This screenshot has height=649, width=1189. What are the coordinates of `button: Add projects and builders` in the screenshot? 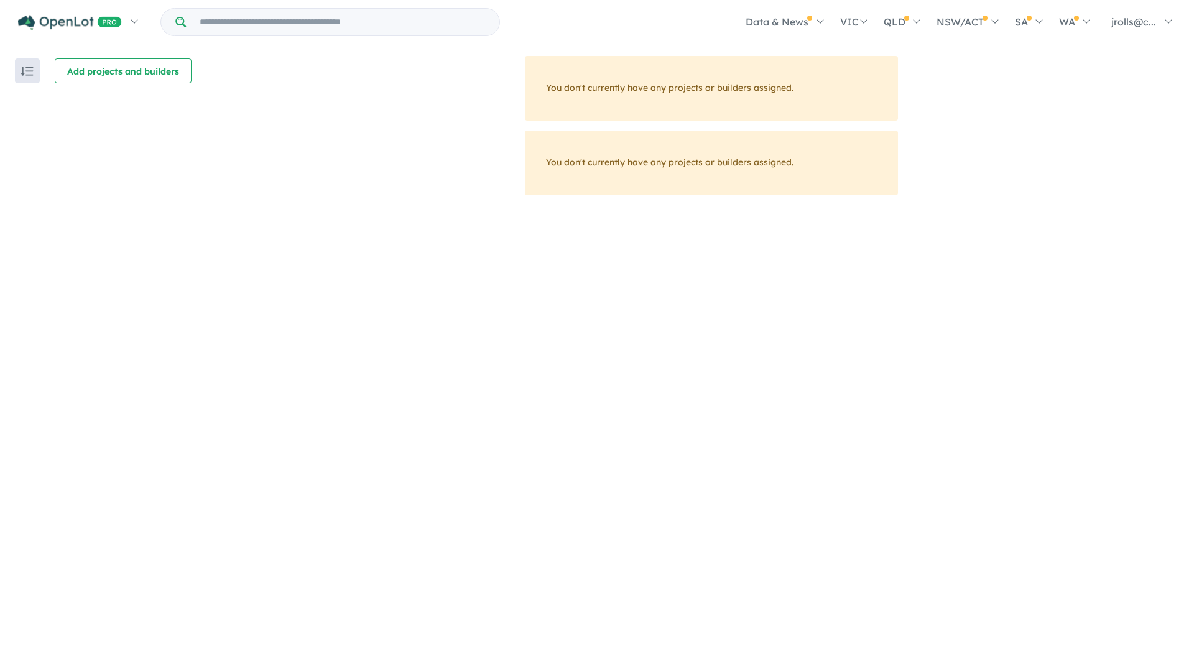 It's located at (123, 71).